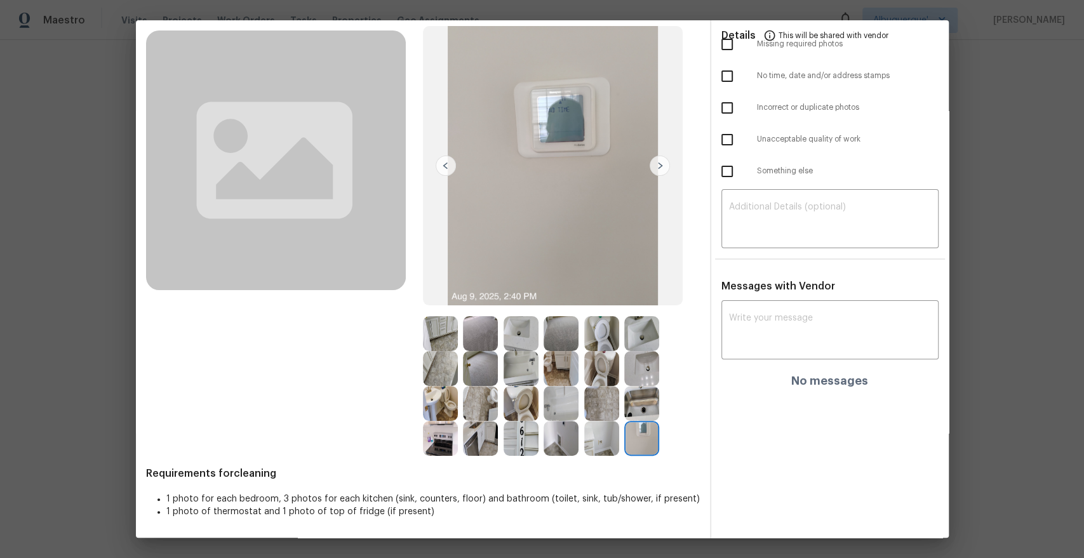 The height and width of the screenshot is (558, 1084). I want to click on li: 1 photo for each bedroom, 3 photos for each kitchen (sink, counters, floor) and bathroom (toilet,..., so click(433, 499).